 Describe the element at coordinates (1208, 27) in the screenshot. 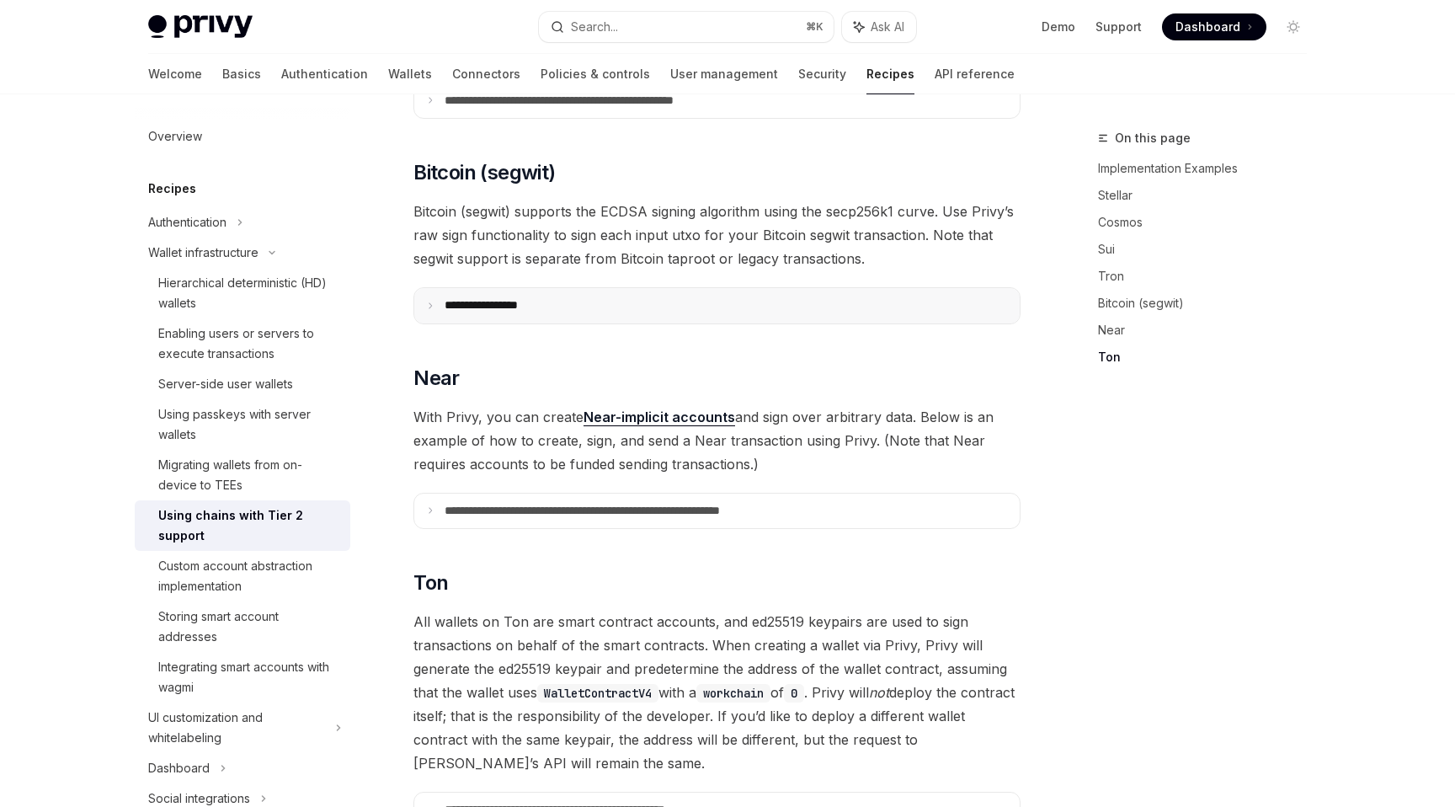

I see `span: Dashboard` at that location.